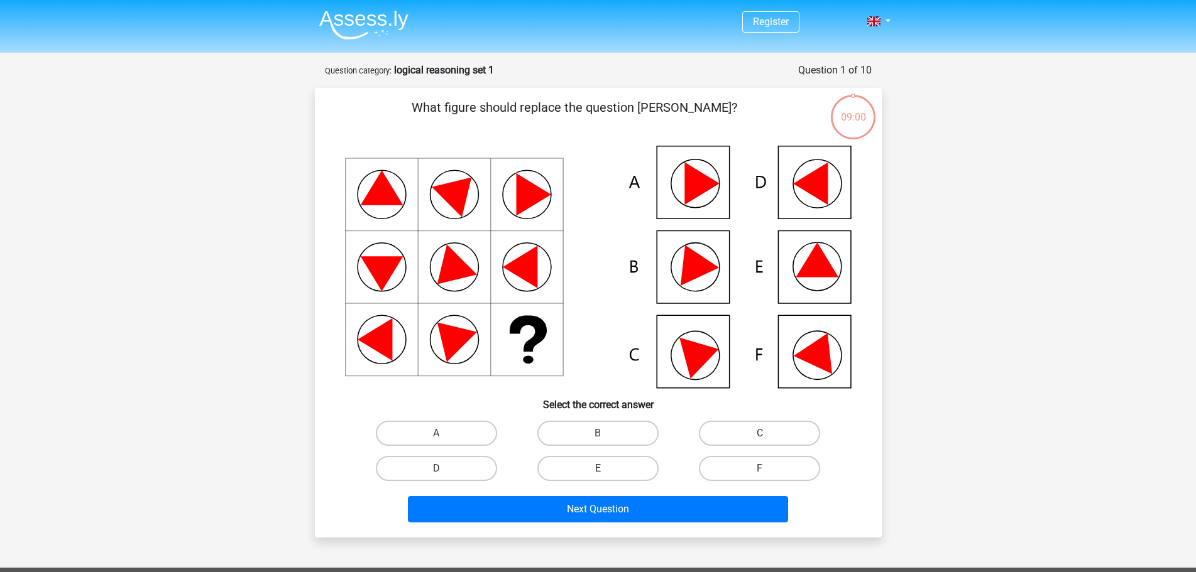 The width and height of the screenshot is (1196, 572). I want to click on div: Question 1 of 10, so click(834, 70).